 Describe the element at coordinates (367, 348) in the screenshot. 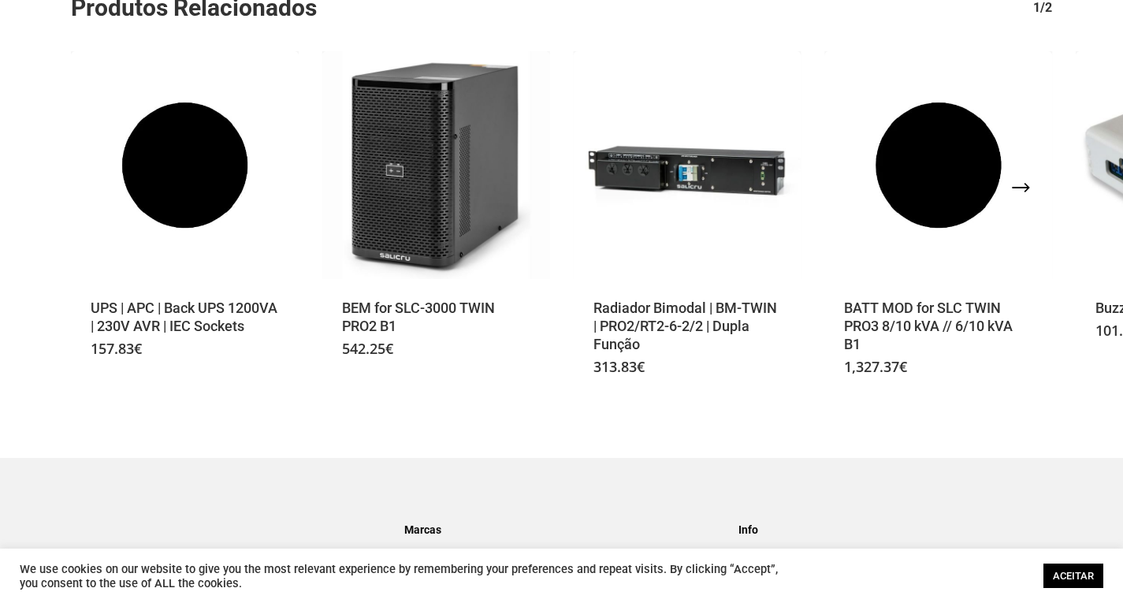

I see `bdi: 542.25` at that location.